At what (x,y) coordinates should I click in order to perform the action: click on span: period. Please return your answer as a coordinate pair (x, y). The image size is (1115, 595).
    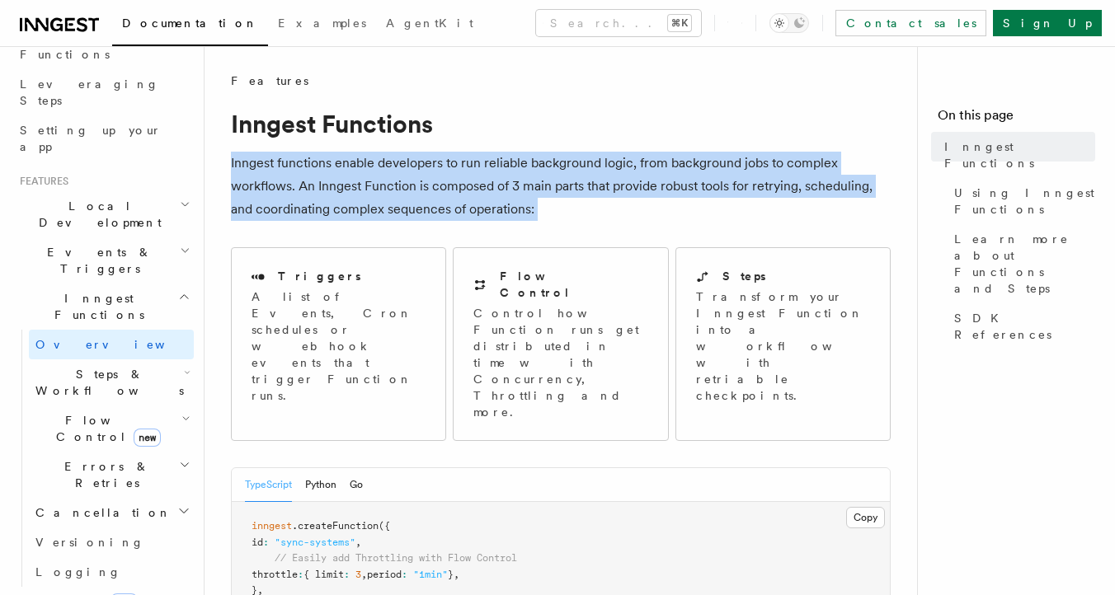
    Looking at the image, I should click on (384, 575).